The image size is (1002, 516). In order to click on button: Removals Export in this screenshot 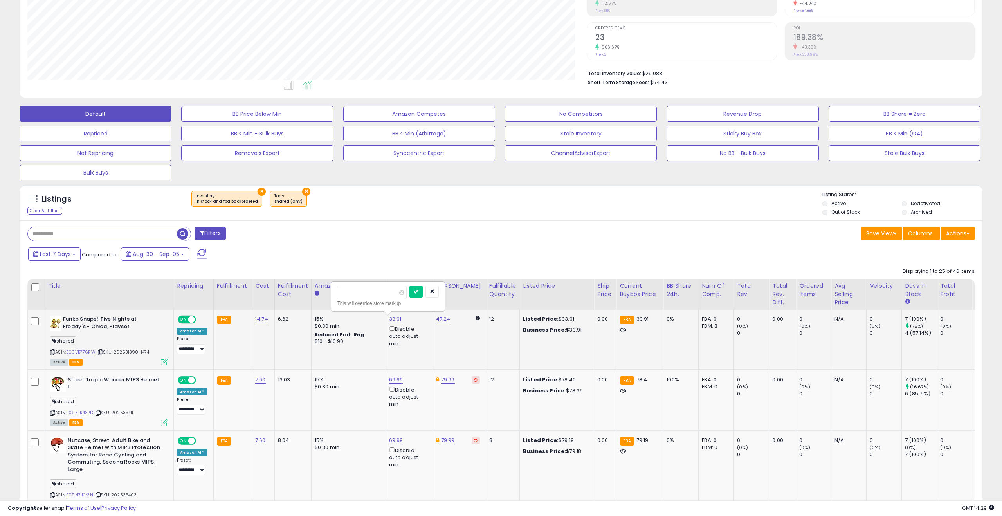, I will do `click(257, 153)`.